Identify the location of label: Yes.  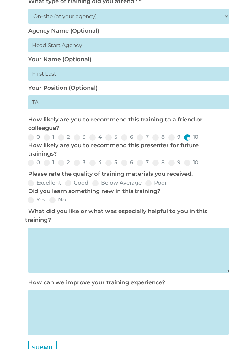
(36, 199).